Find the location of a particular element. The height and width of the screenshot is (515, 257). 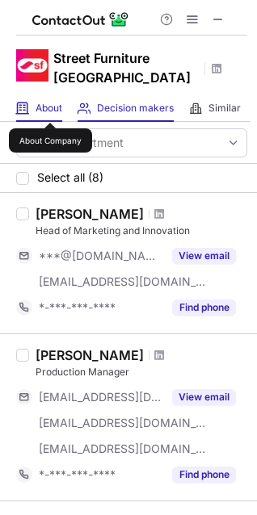

span: Similar is located at coordinates (224, 108).